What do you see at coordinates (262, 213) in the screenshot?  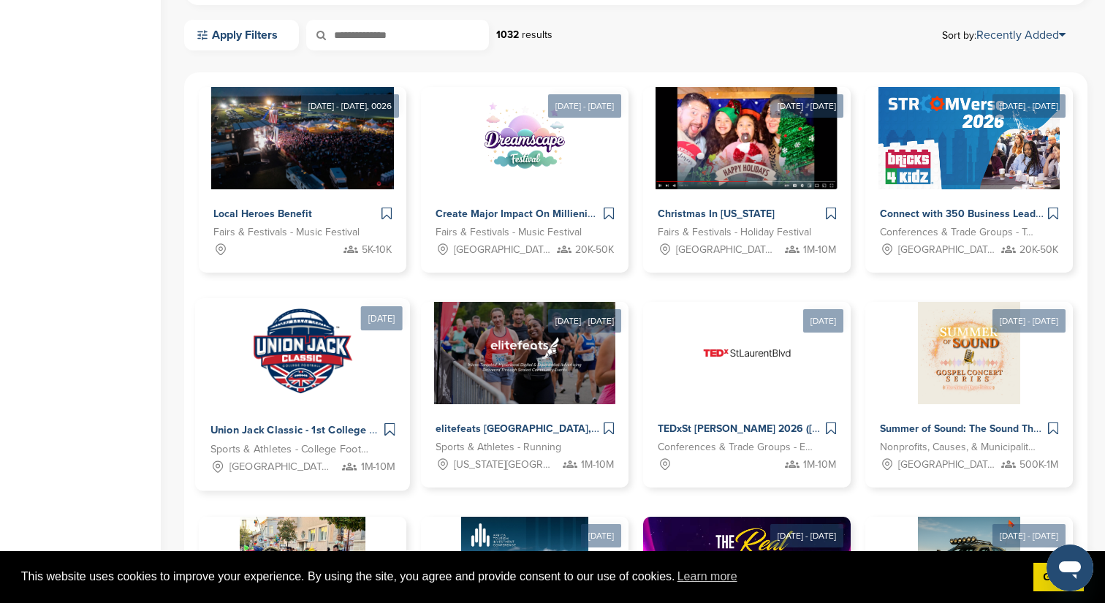 I see `span: Local Heroes Benefit` at bounding box center [262, 213].